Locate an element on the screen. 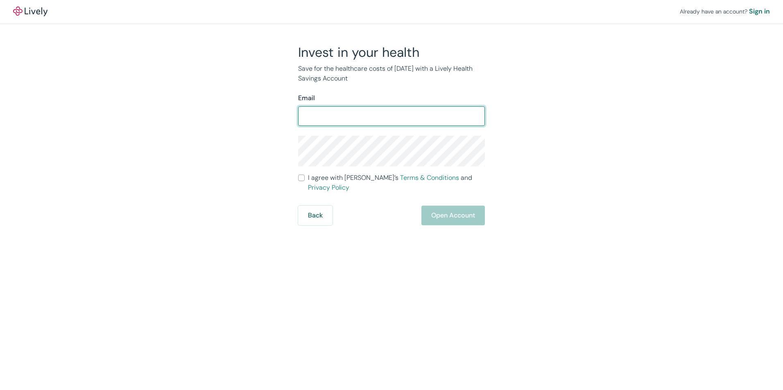  div: Sign in is located at coordinates (759, 11).